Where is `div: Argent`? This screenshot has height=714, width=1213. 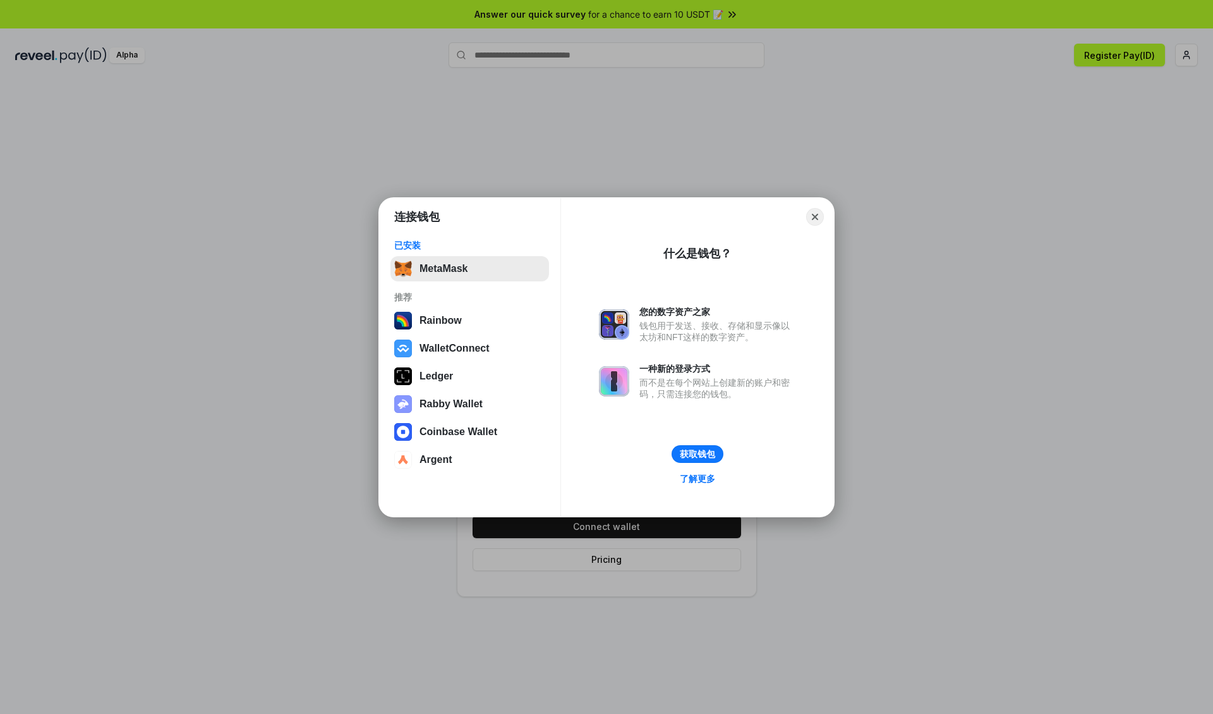 div: Argent is located at coordinates (436, 459).